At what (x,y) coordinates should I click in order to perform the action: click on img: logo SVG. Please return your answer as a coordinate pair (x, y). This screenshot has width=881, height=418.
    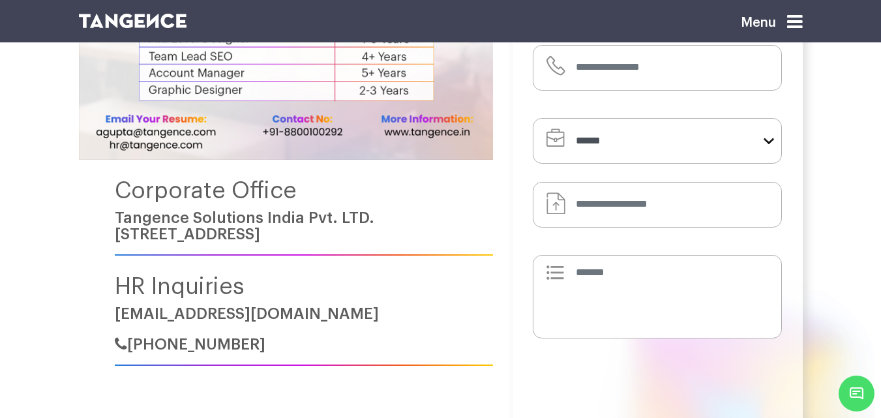
    Looking at the image, I should click on (133, 21).